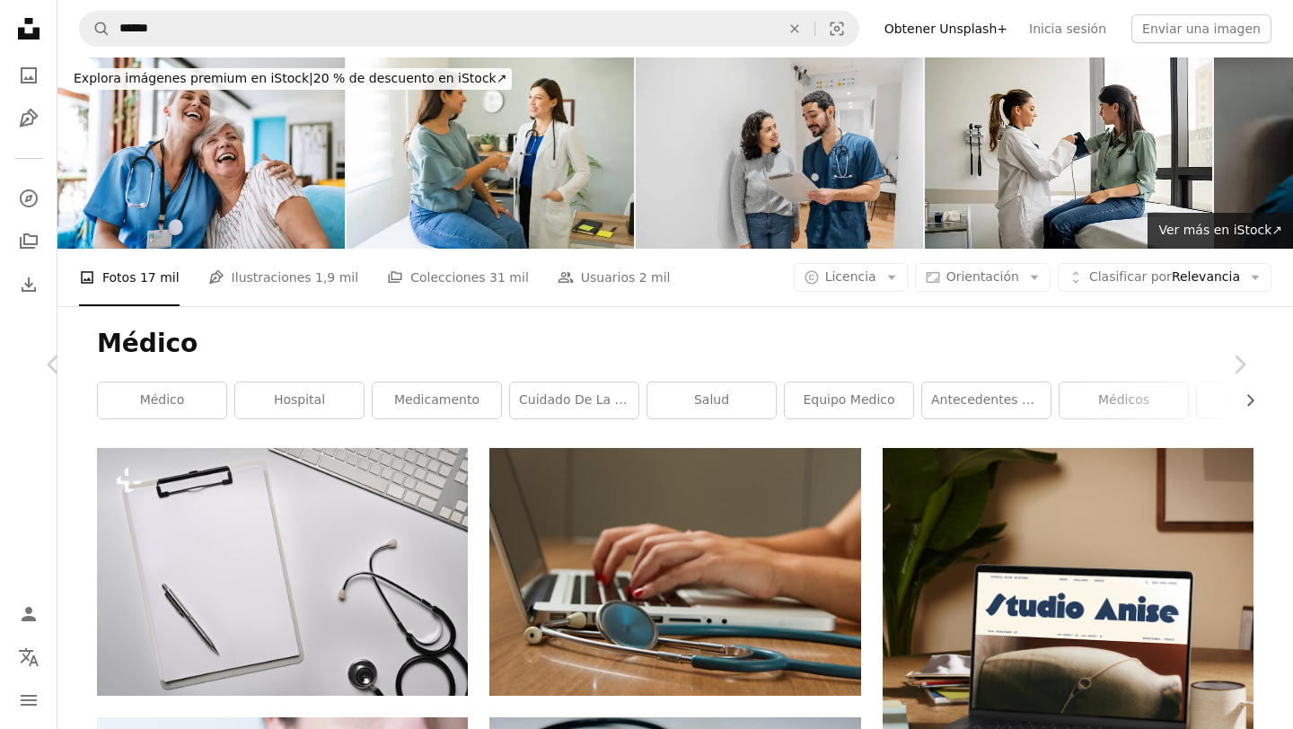 The image size is (1293, 729). What do you see at coordinates (655, 278) in the screenshot?
I see `span: 2 mil` at bounding box center [655, 278].